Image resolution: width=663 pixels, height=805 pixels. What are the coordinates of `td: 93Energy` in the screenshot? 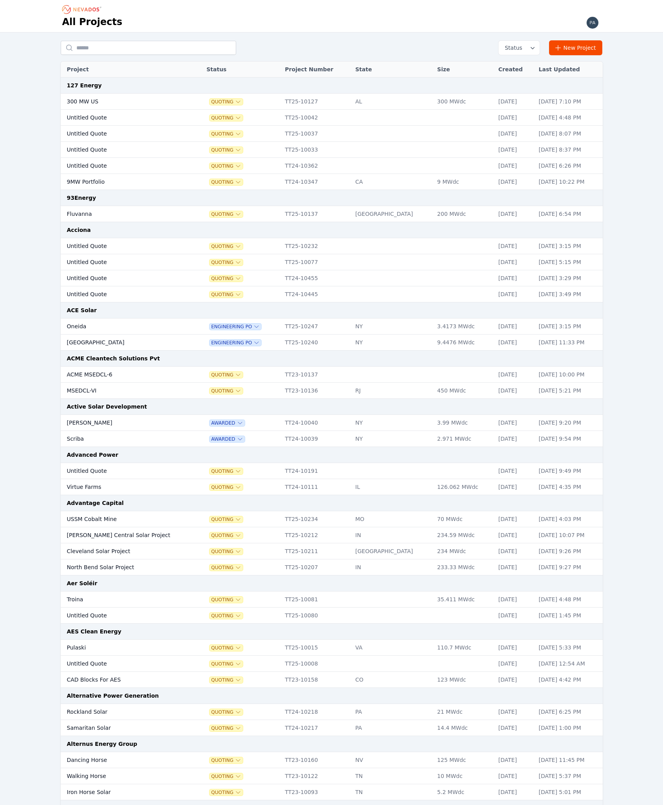 It's located at (332, 198).